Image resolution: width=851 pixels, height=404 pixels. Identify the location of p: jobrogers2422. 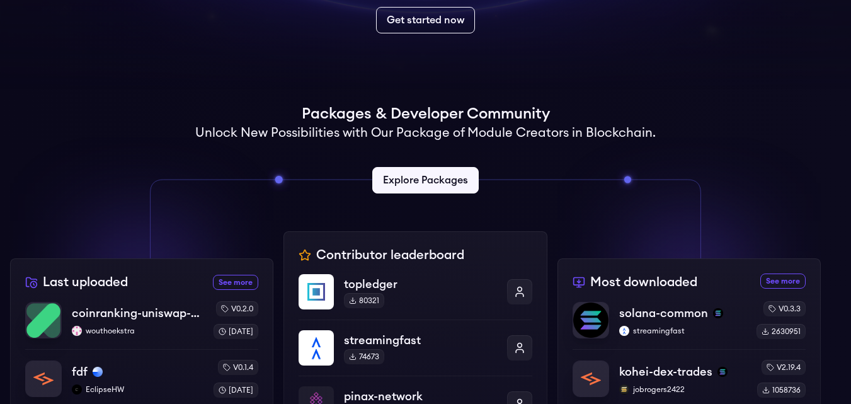
(683, 389).